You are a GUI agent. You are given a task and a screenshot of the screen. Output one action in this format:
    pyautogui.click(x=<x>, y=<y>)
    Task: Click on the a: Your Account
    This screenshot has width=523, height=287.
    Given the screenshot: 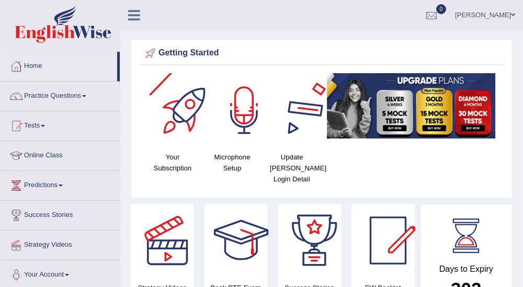 What is the action you would take?
    pyautogui.click(x=60, y=274)
    